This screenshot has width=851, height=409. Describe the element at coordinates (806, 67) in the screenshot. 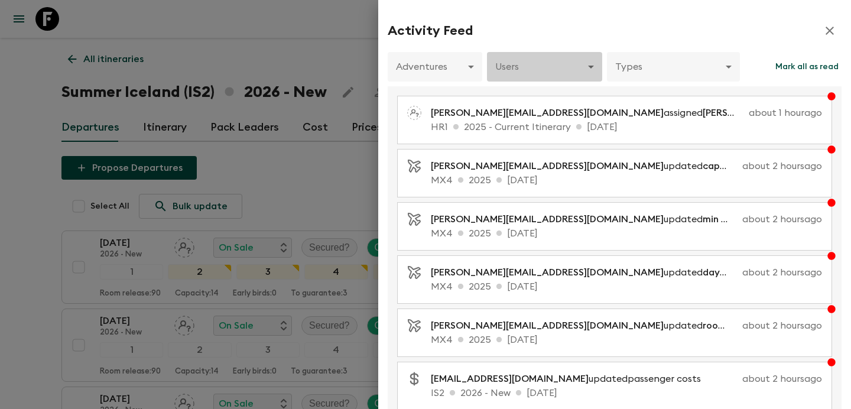

I see `button: Mark all as read` at that location.